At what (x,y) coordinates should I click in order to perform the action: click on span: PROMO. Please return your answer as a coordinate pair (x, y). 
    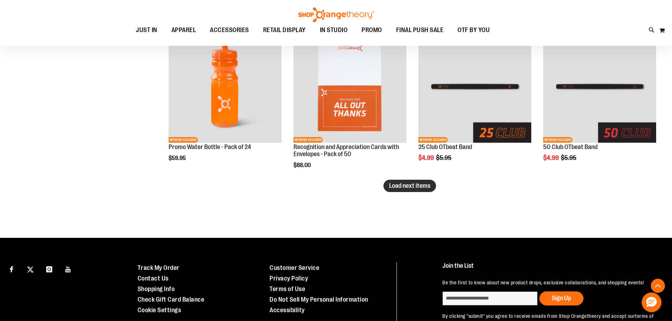
    Looking at the image, I should click on (372, 30).